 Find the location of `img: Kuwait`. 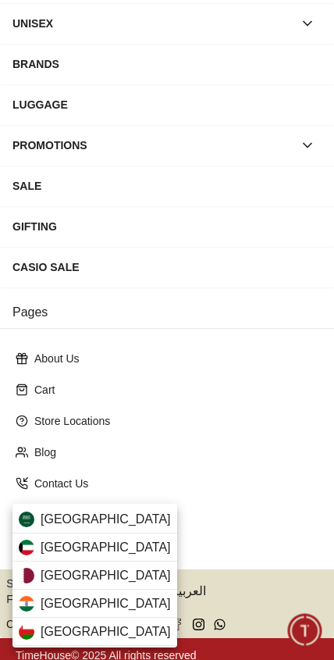

img: Kuwait is located at coordinates (27, 548).